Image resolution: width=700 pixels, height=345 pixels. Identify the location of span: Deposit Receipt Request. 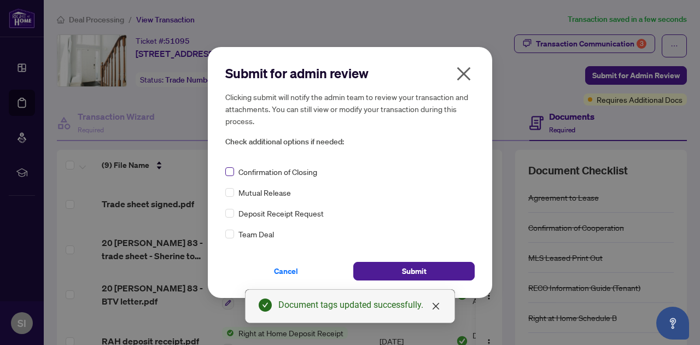
(281, 213).